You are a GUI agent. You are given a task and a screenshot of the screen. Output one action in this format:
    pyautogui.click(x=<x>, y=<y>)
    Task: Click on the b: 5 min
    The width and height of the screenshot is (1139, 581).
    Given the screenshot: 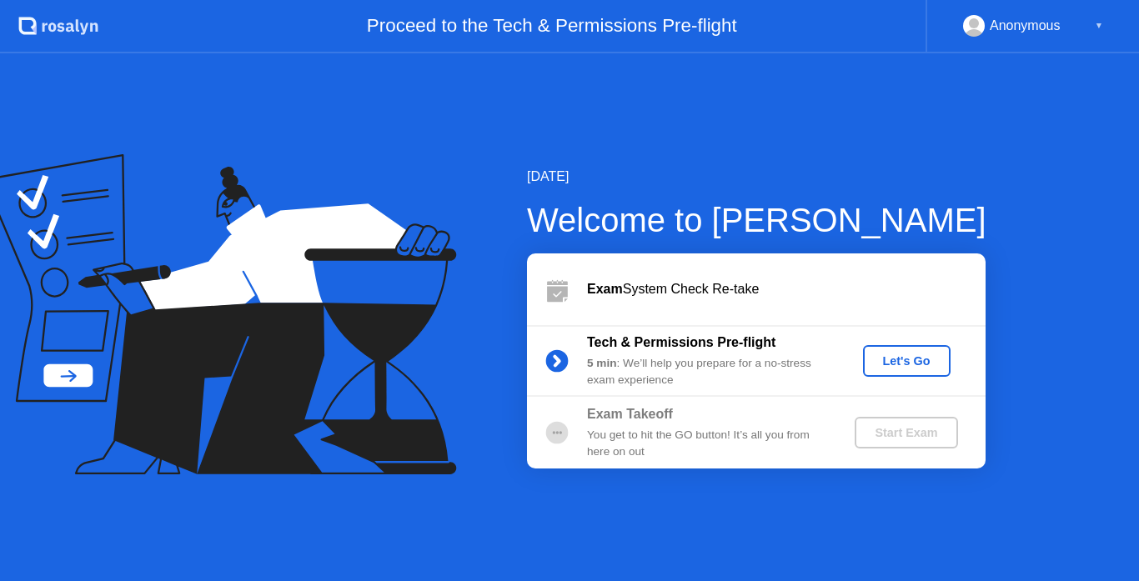 What is the action you would take?
    pyautogui.click(x=602, y=363)
    